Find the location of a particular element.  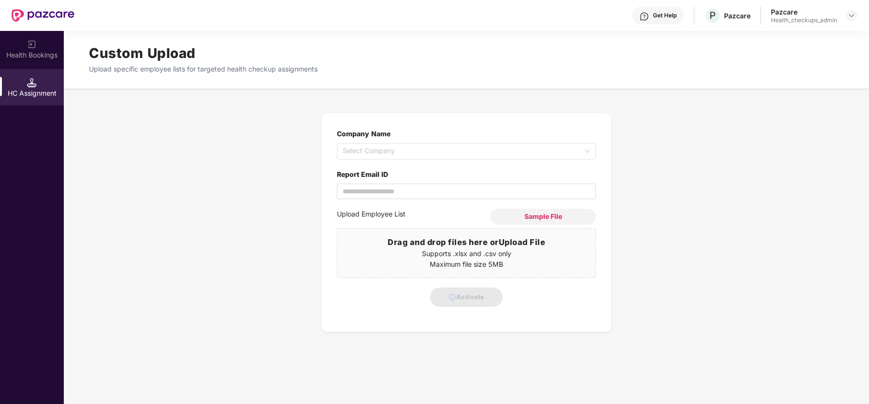

img: svg+xml;base64,PHN2ZyBpZD0iRHJvcGRvd24tMzJ4MzIiIHhtbG5zPSJodHRwOi8vd3d3LnczLm9yZy8yMDAwL3N2ZyIgd2... is located at coordinates (851, 15).